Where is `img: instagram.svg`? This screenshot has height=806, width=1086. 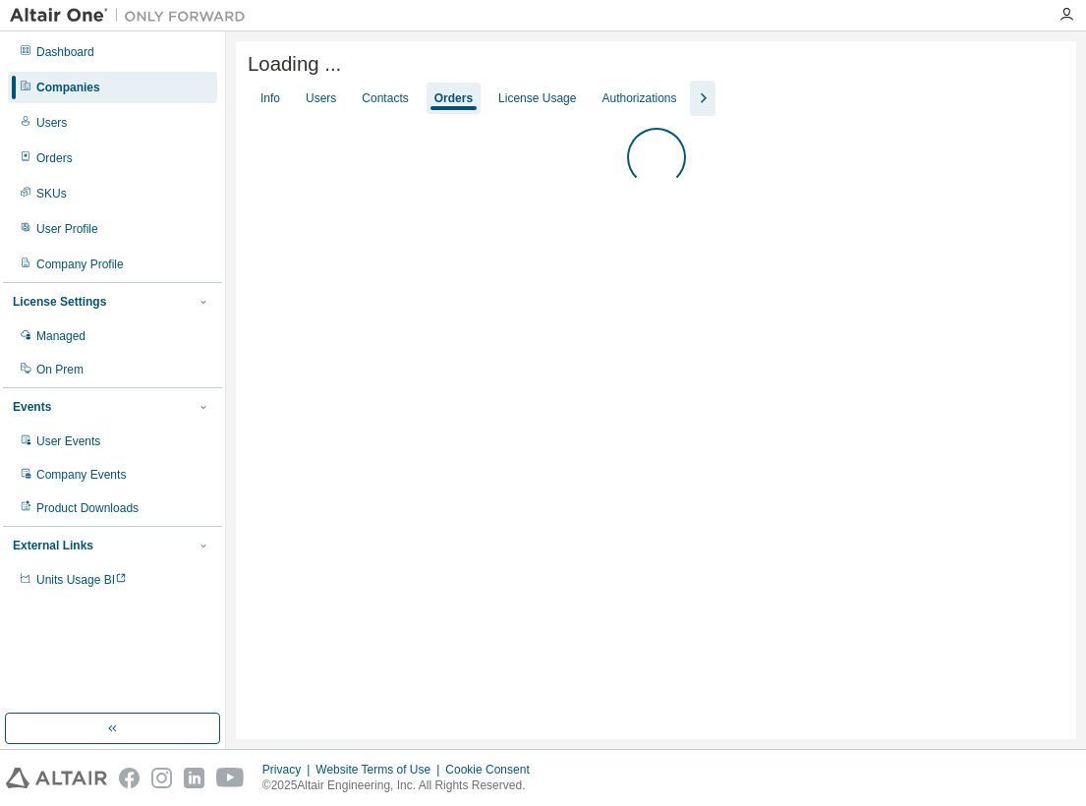 img: instagram.svg is located at coordinates (161, 778).